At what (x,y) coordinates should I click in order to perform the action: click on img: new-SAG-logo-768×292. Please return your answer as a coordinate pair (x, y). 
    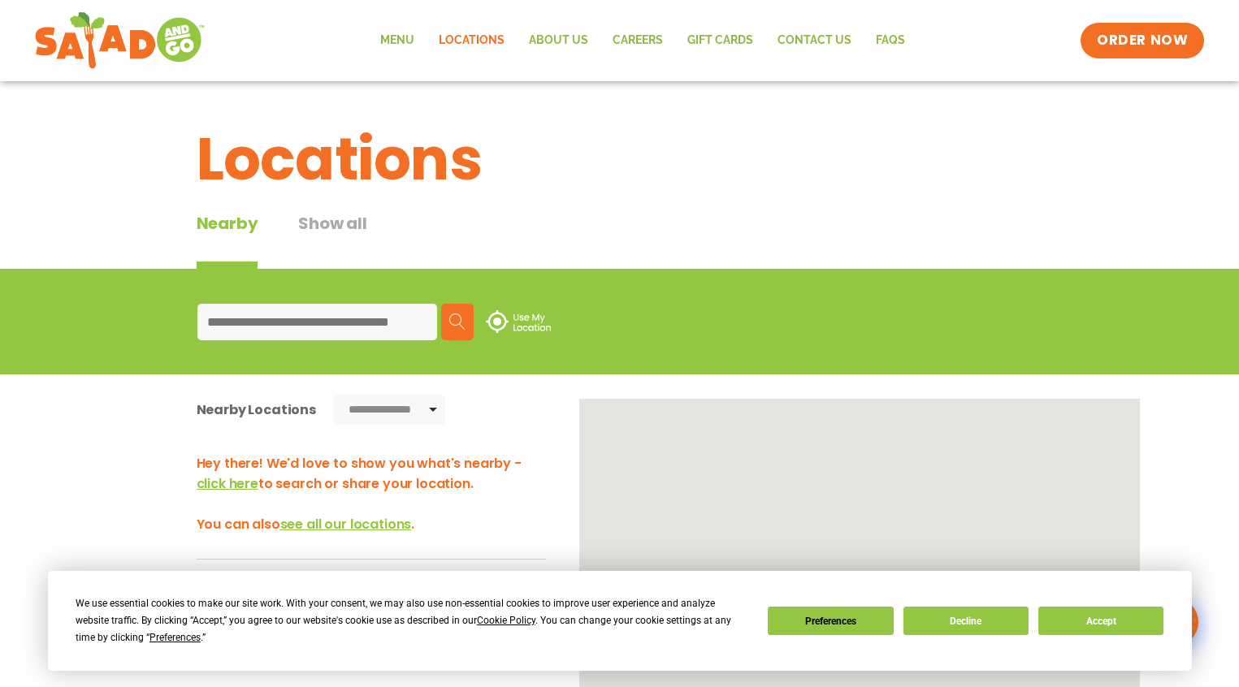
    Looking at the image, I should click on (119, 41).